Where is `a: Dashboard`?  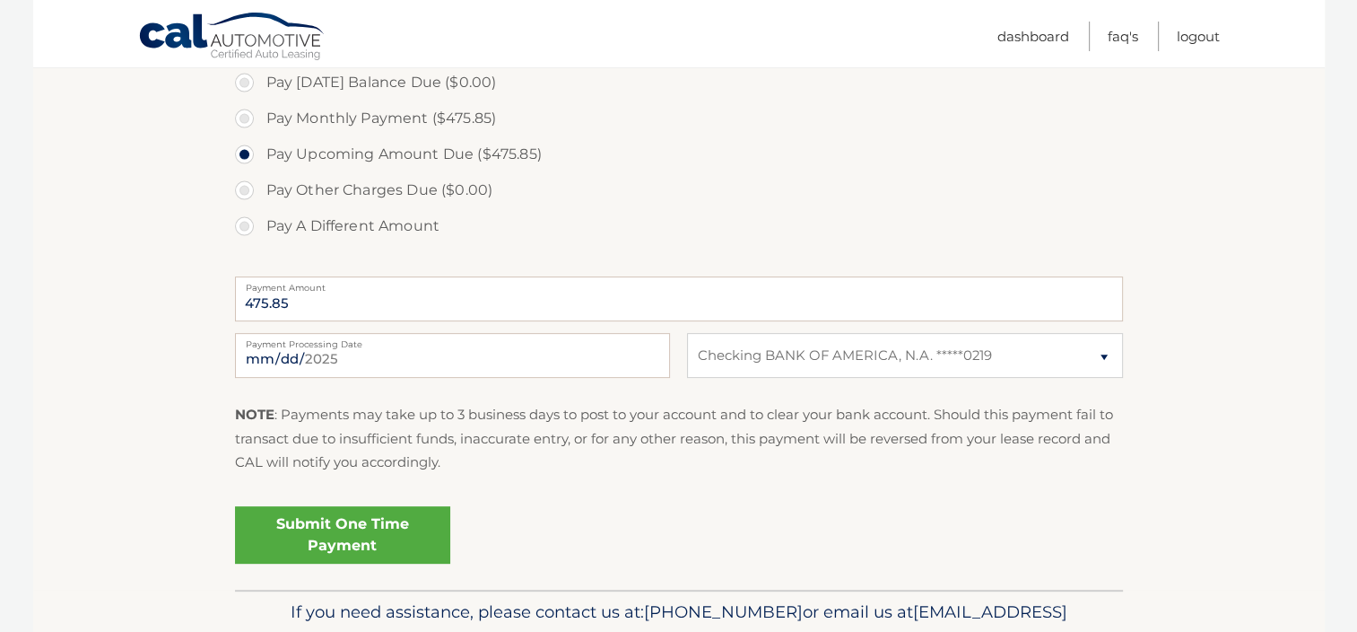
a: Dashboard is located at coordinates (1034, 36).